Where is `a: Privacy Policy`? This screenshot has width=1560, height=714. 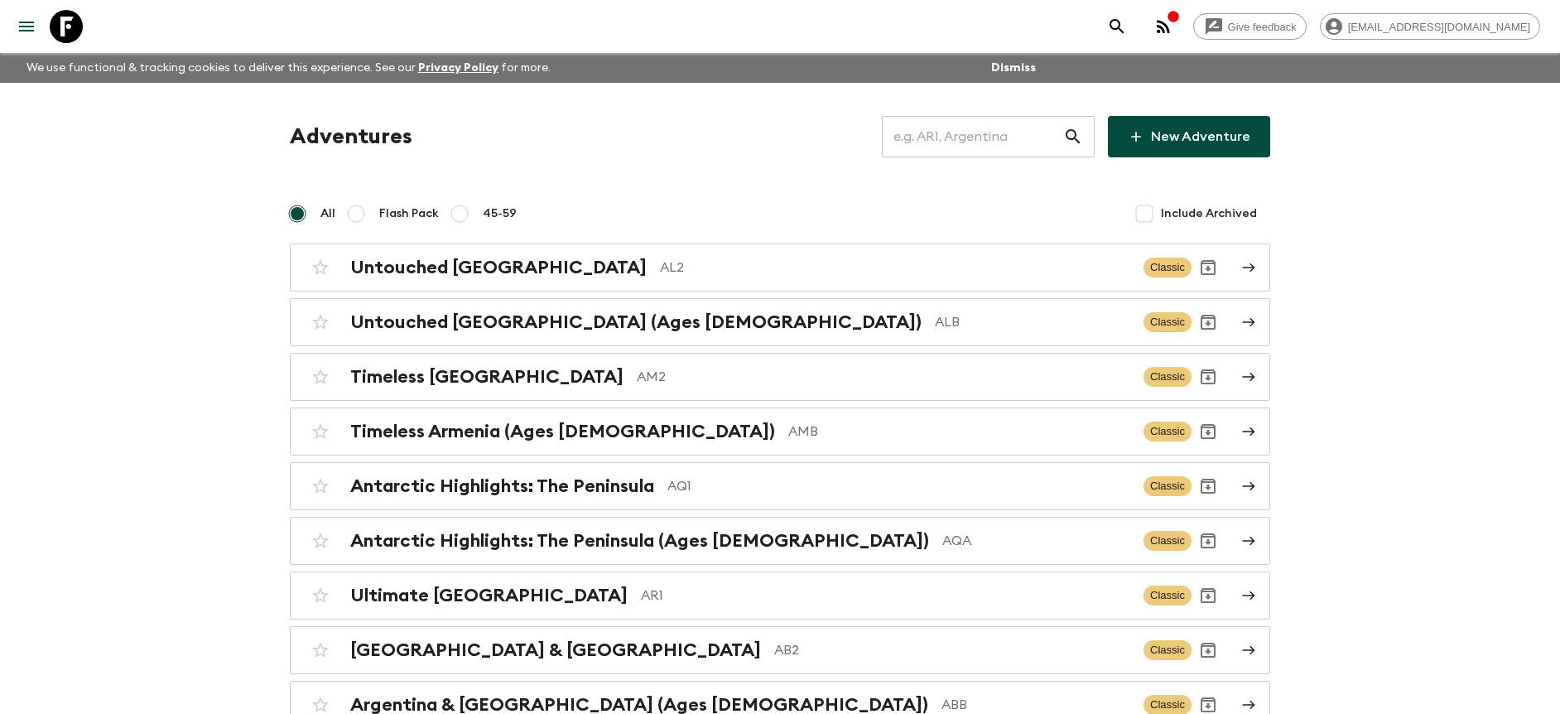
a: Privacy Policy is located at coordinates (458, 68).